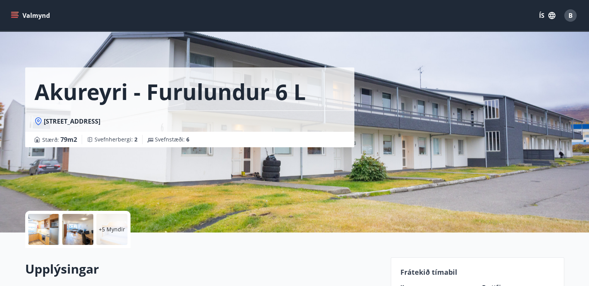  Describe the element at coordinates (570, 15) in the screenshot. I see `button: B` at that location.